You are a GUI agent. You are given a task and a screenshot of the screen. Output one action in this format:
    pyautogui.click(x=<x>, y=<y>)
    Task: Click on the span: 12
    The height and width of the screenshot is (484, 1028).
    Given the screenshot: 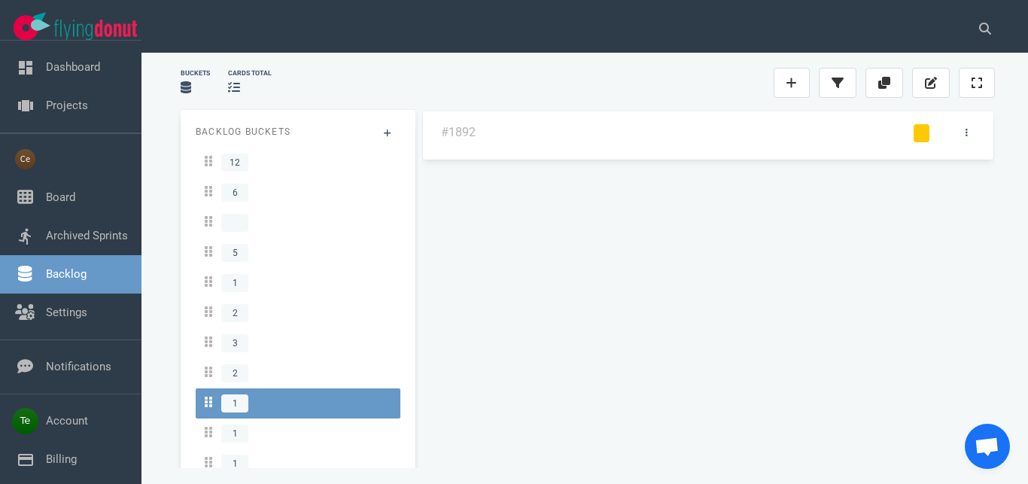 What is the action you would take?
    pyautogui.click(x=235, y=163)
    